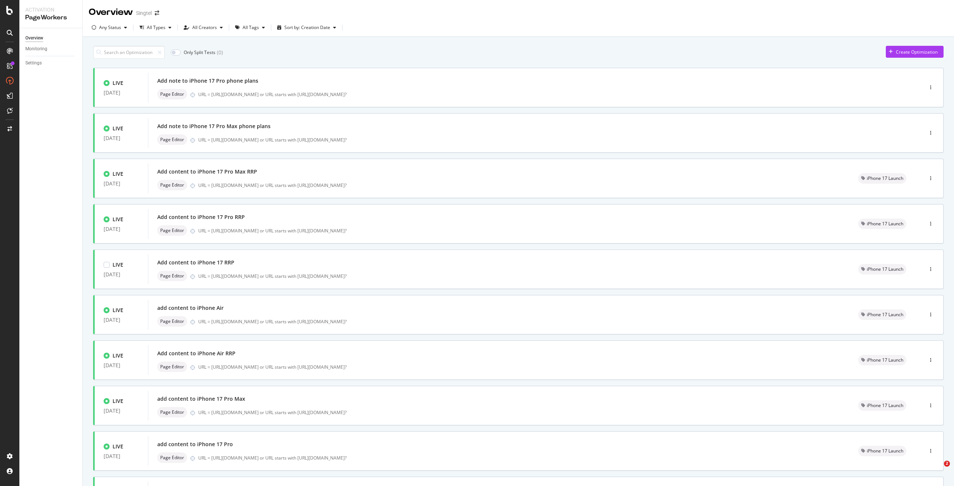 This screenshot has width=954, height=486. What do you see at coordinates (155, 28) in the screenshot?
I see `button: All Types` at bounding box center [155, 28].